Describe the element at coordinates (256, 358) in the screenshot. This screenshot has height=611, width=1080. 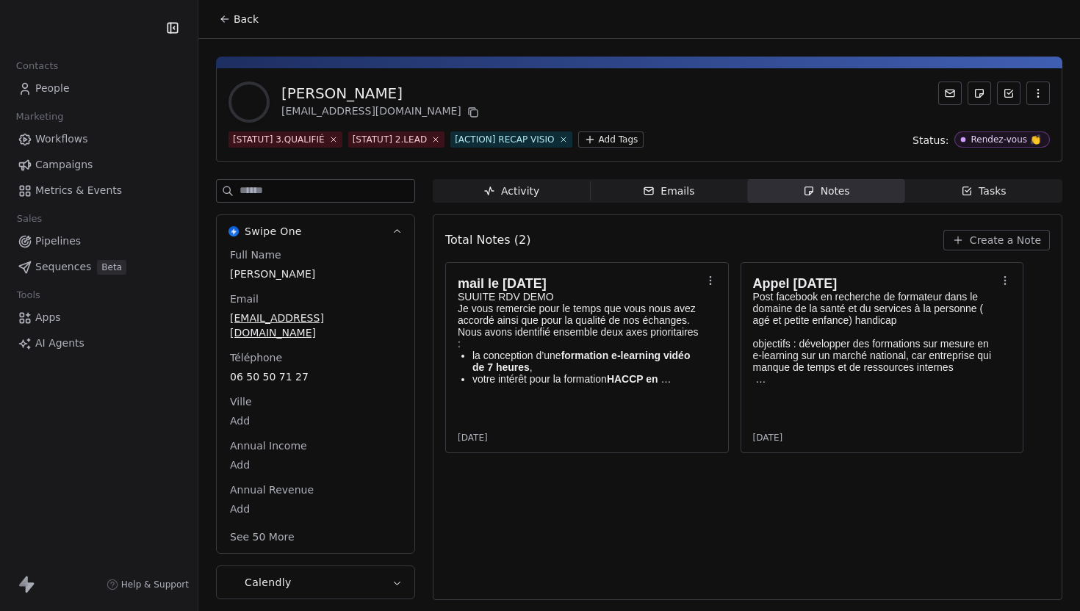
I see `span: Téléphone` at that location.